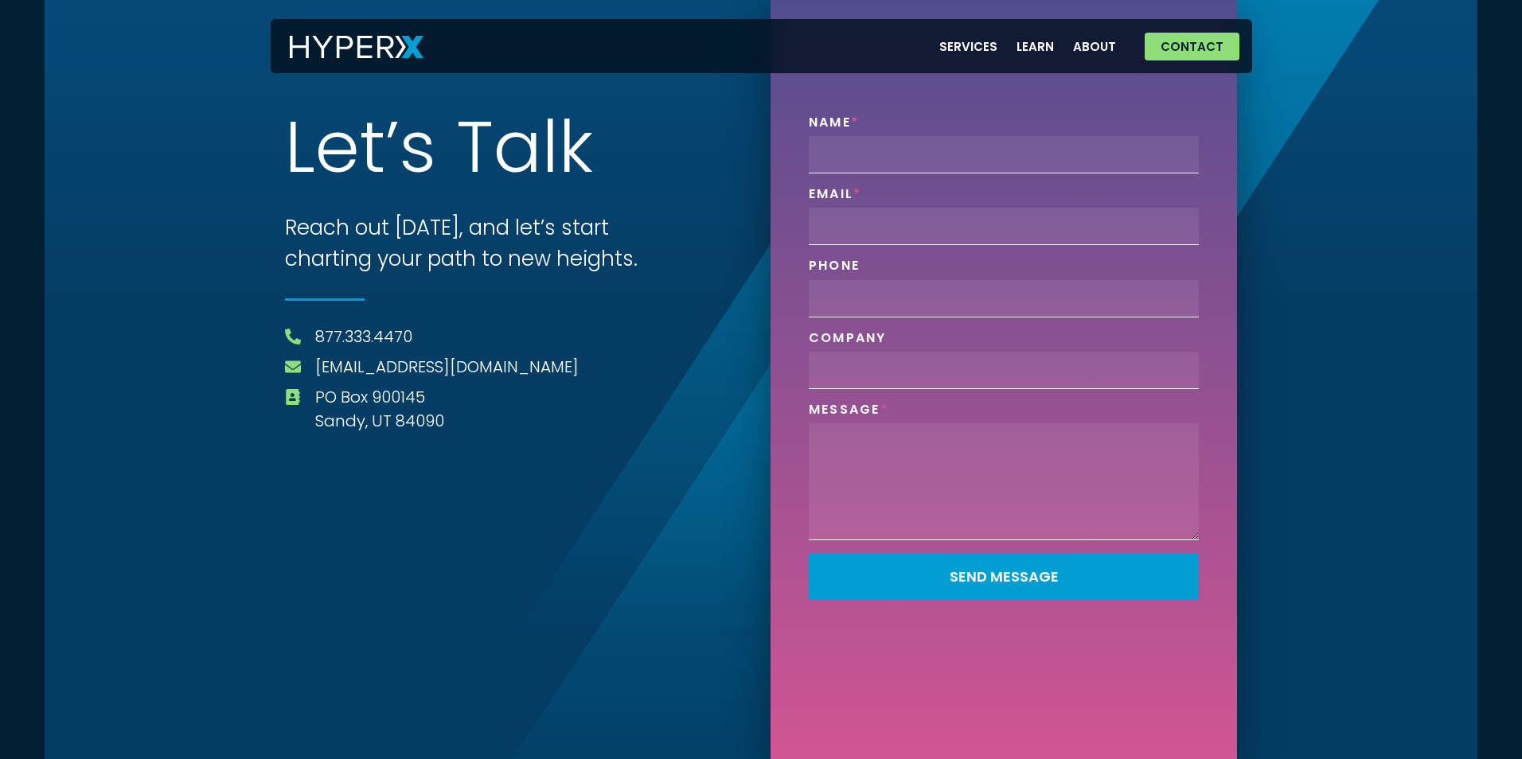  What do you see at coordinates (517, 154) in the screenshot?
I see `span: a` at bounding box center [517, 154].